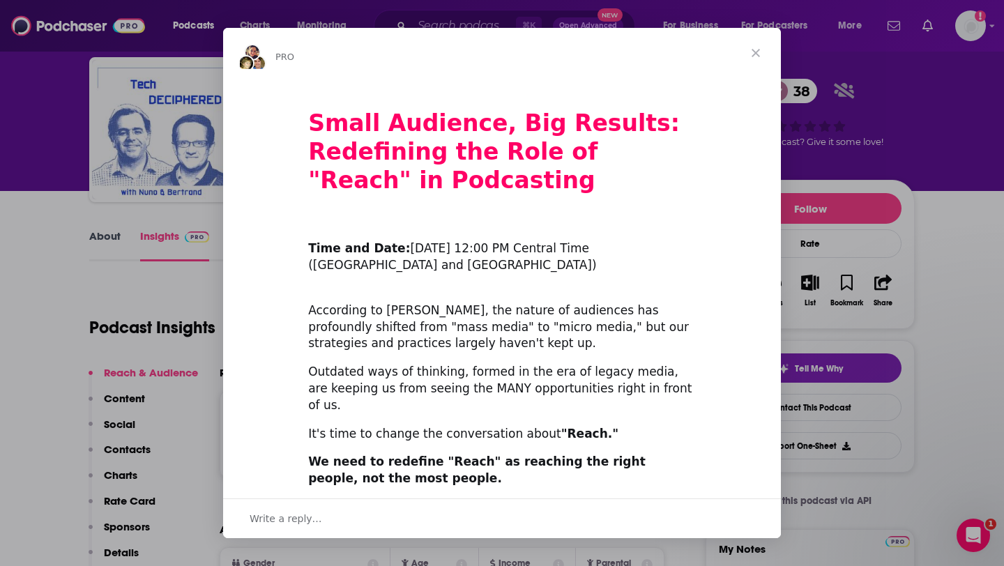 The height and width of the screenshot is (566, 1004). Describe the element at coordinates (590, 434) in the screenshot. I see `b: "Reach."` at that location.